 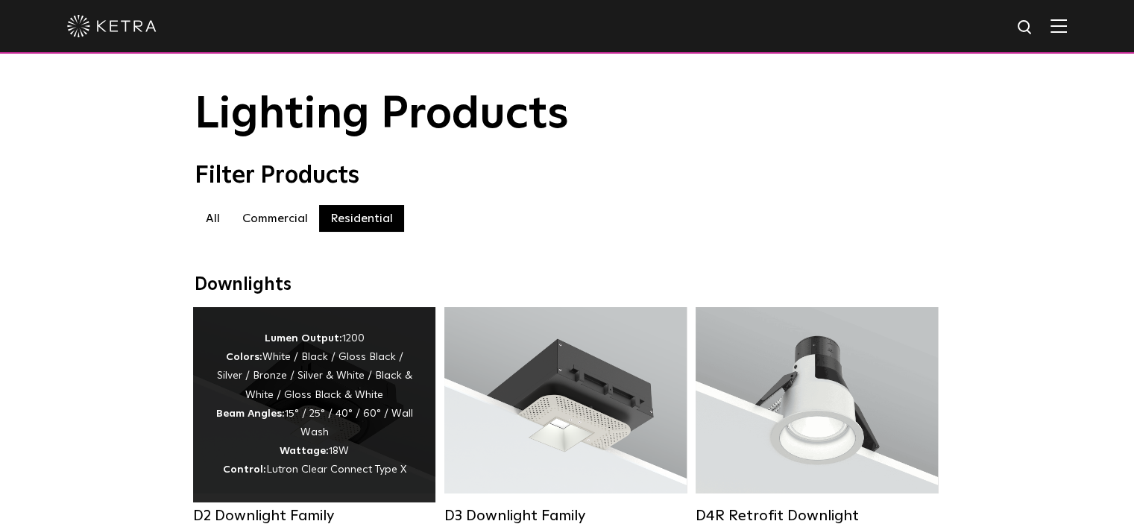 I want to click on div: 1200 White / Black / Gloss Black / Silver / Bronze / Silver & White / Black & White / Gloss Black..., so click(x=314, y=405).